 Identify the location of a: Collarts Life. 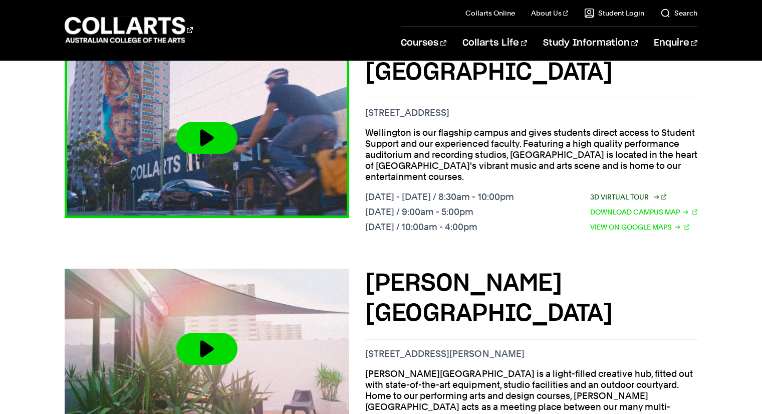
(495, 43).